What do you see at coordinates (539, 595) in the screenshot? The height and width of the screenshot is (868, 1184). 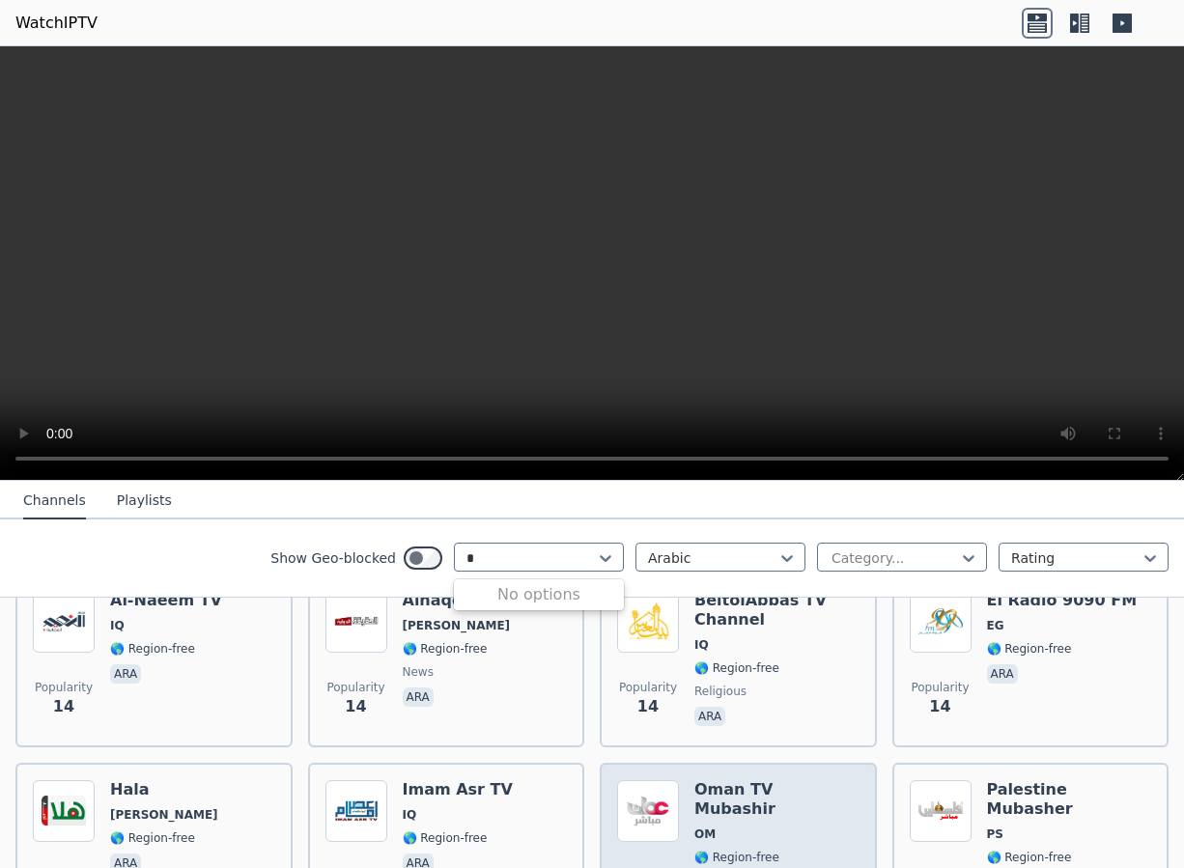 I see `div: No options` at bounding box center [539, 595].